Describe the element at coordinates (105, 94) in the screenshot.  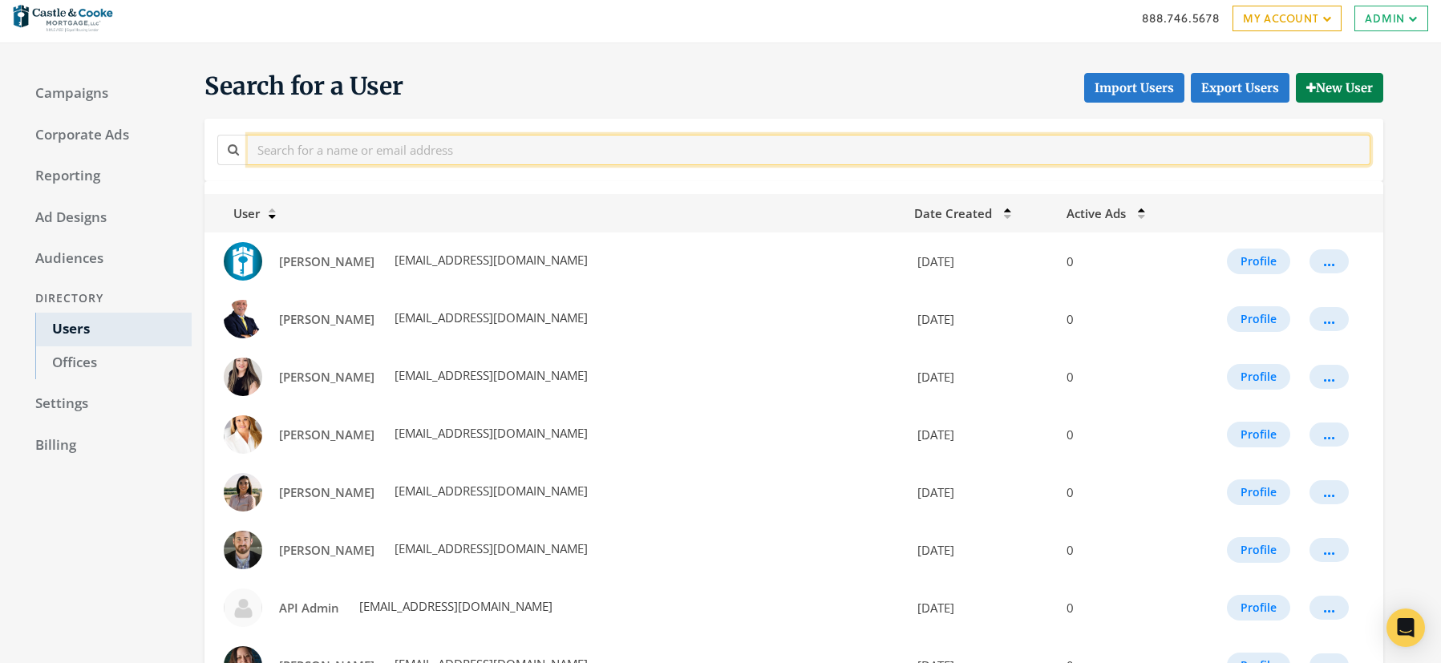
I see `a: Campaigns` at that location.